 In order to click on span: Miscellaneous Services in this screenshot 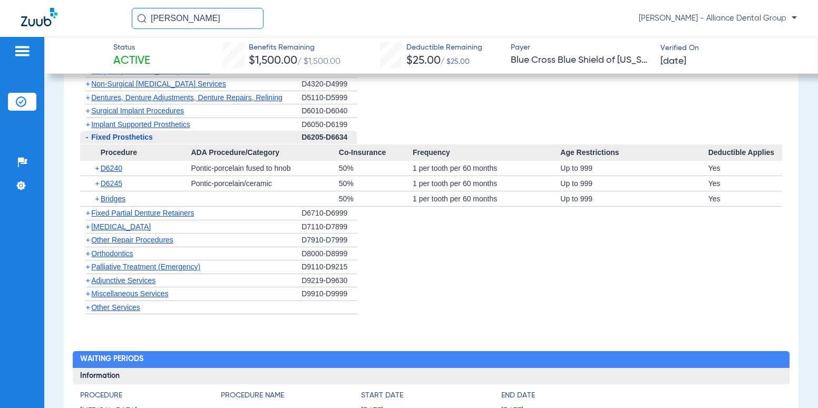, I will do `click(130, 294)`.